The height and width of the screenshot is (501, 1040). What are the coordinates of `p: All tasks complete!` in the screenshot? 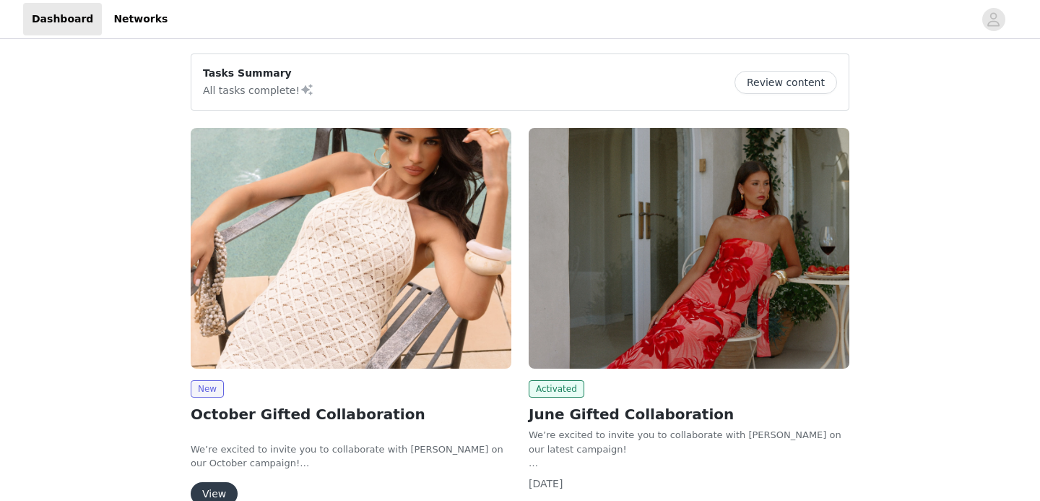 It's located at (259, 90).